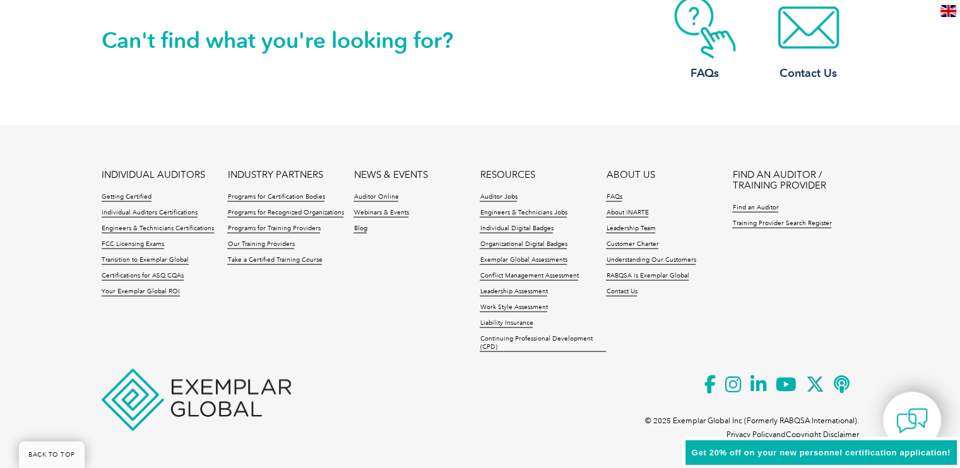 The width and height of the screenshot is (960, 468). I want to click on a: Liability Insurance, so click(506, 324).